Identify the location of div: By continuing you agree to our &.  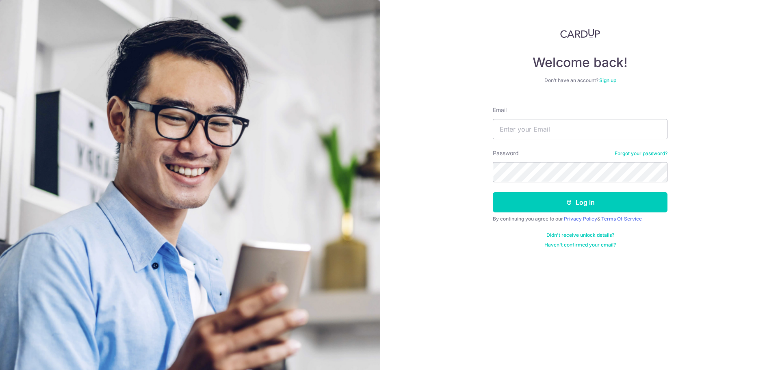
(580, 219).